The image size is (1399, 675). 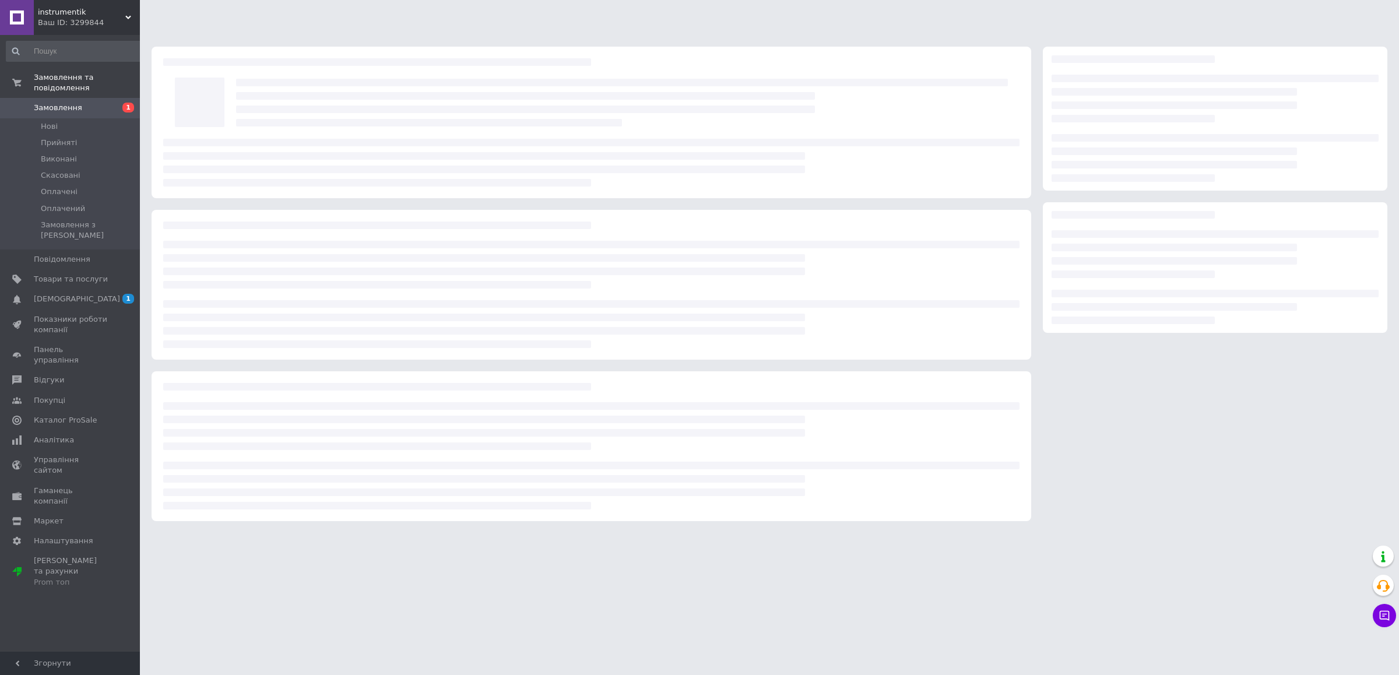 What do you see at coordinates (58, 108) in the screenshot?
I see `span: Замовлення` at bounding box center [58, 108].